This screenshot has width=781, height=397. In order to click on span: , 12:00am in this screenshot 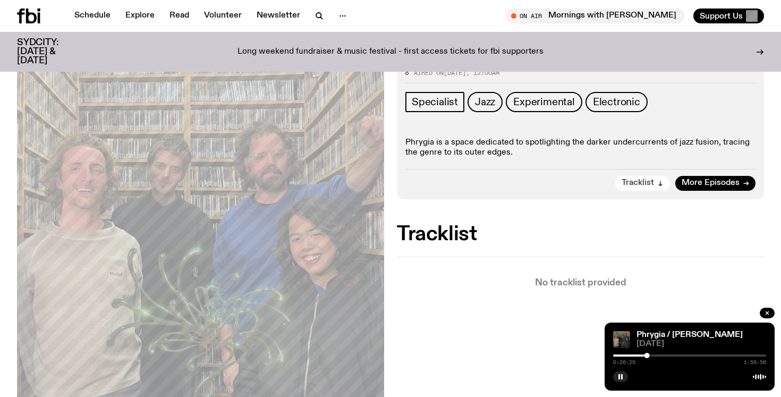, I will do `click(482, 73)`.